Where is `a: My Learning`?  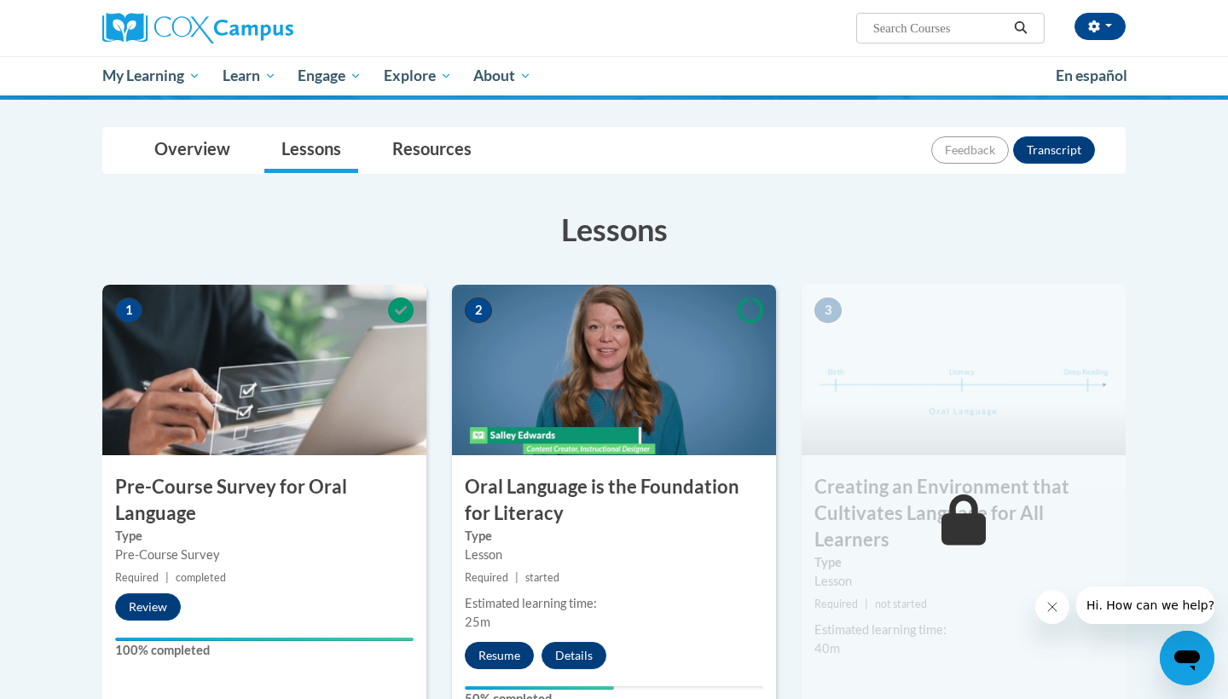
a: My Learning is located at coordinates (151, 76).